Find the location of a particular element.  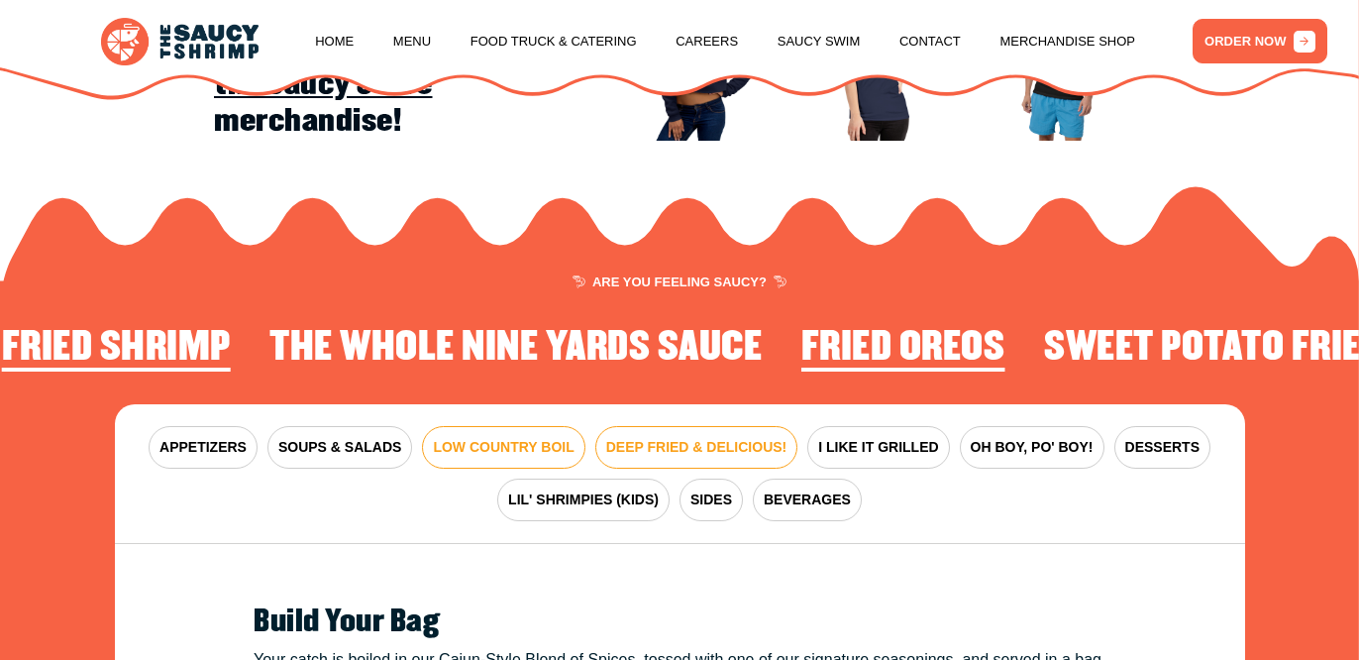

h2: Fried Shrimp is located at coordinates (116, 348).